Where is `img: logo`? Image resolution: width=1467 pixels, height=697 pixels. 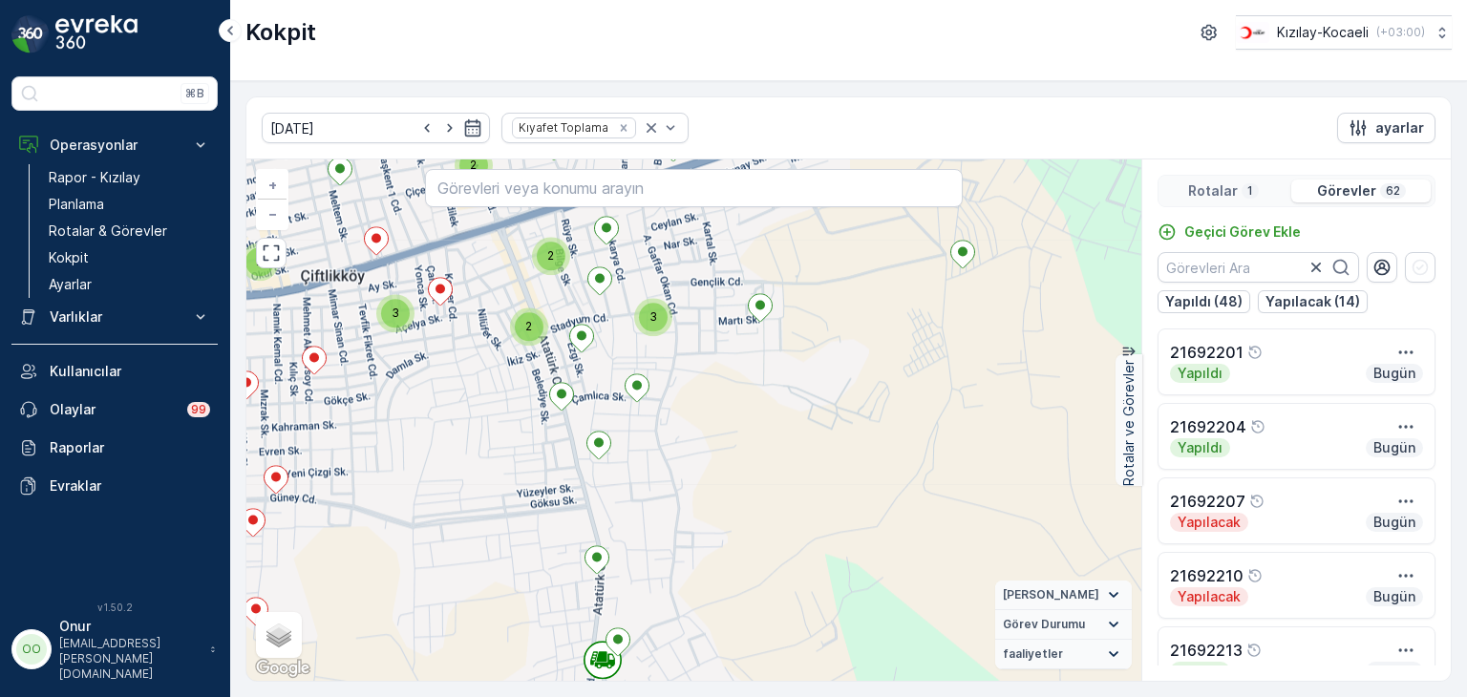 img: logo is located at coordinates (31, 34).